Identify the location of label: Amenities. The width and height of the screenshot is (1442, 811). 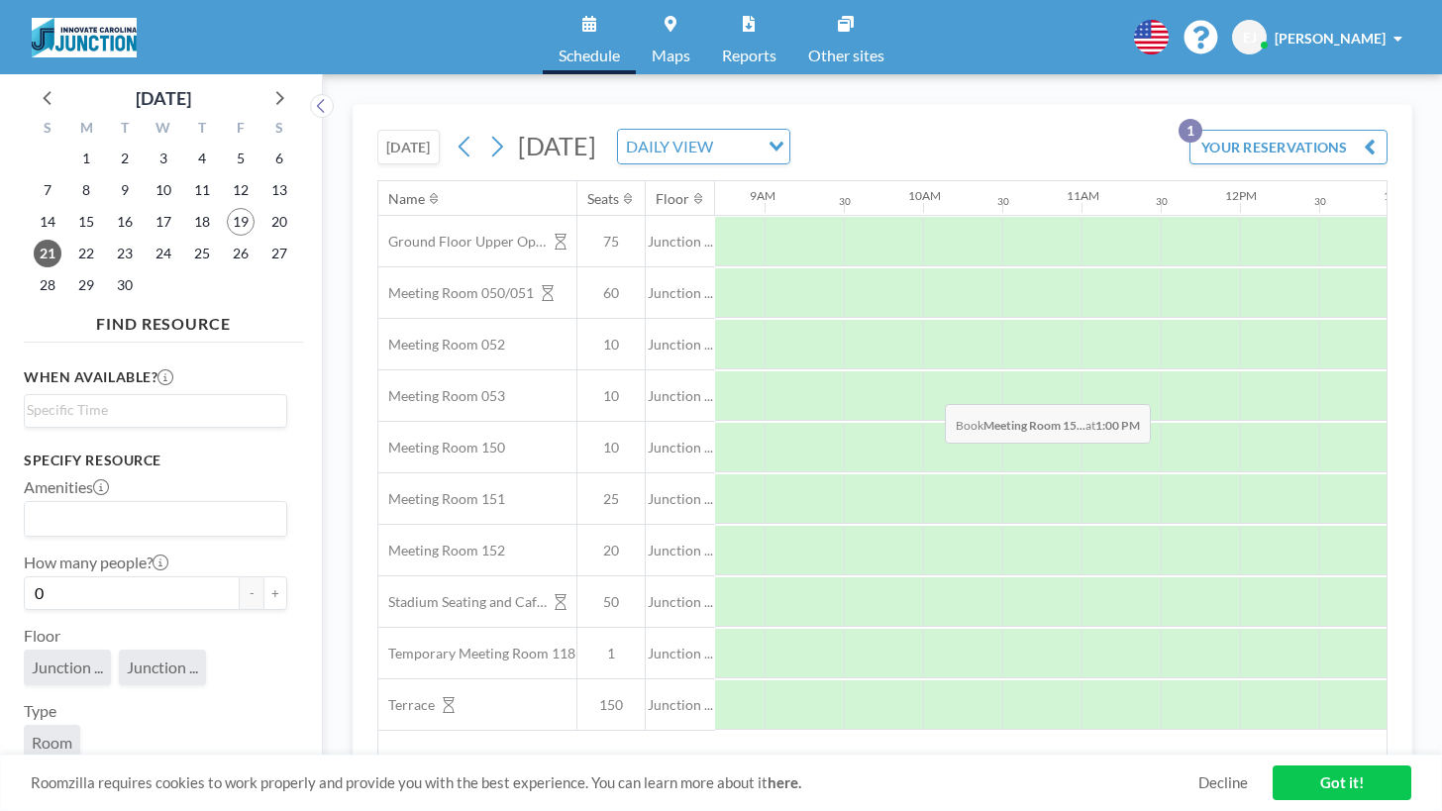
(66, 487).